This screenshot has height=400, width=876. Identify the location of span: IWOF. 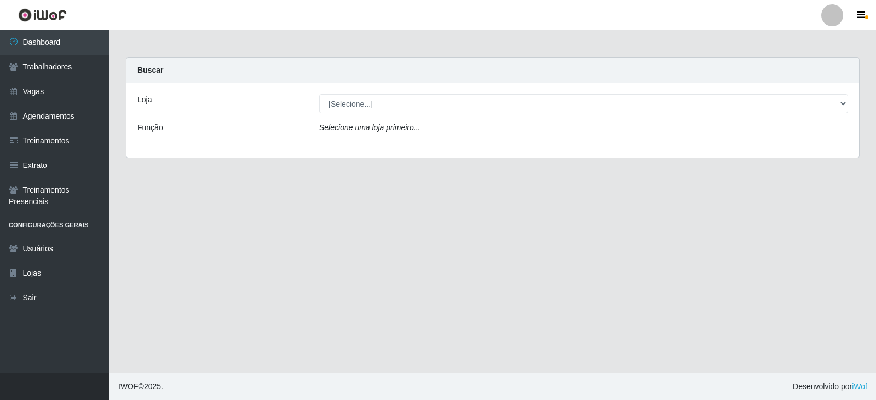
(128, 387).